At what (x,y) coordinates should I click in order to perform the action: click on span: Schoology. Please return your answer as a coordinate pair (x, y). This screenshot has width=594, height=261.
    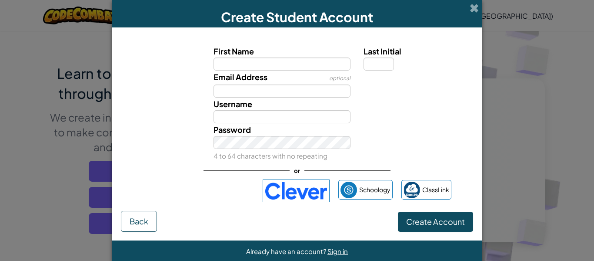
    Looking at the image, I should click on (375, 189).